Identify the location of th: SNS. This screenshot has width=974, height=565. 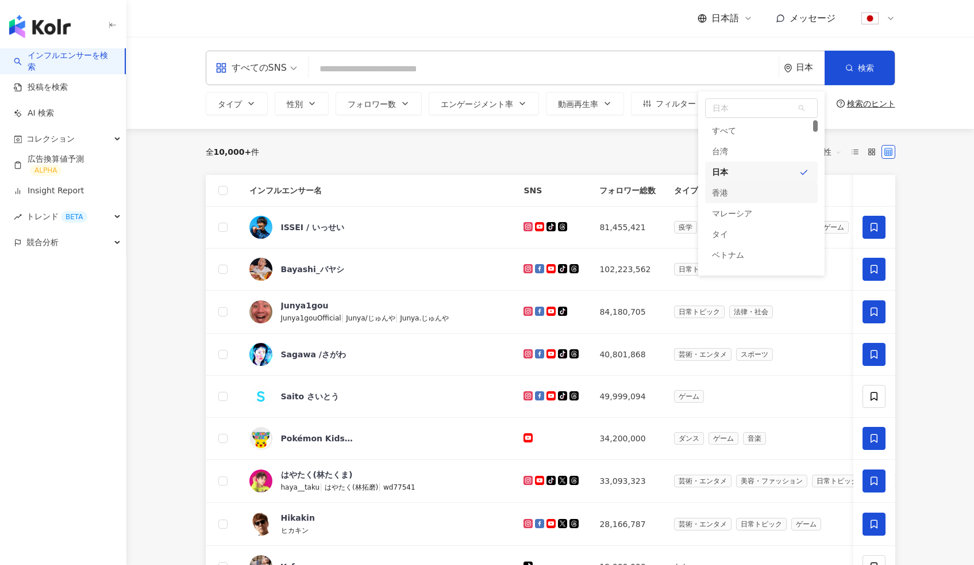
(552, 190).